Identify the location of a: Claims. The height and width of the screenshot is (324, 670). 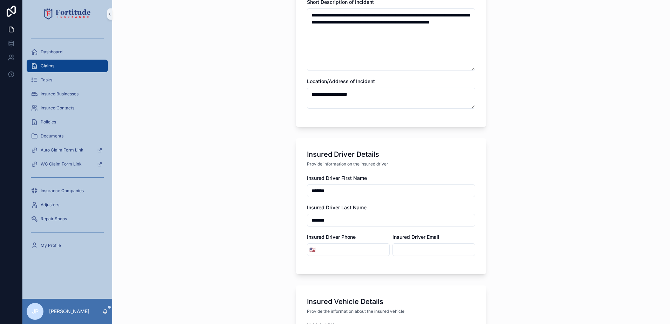
(67, 66).